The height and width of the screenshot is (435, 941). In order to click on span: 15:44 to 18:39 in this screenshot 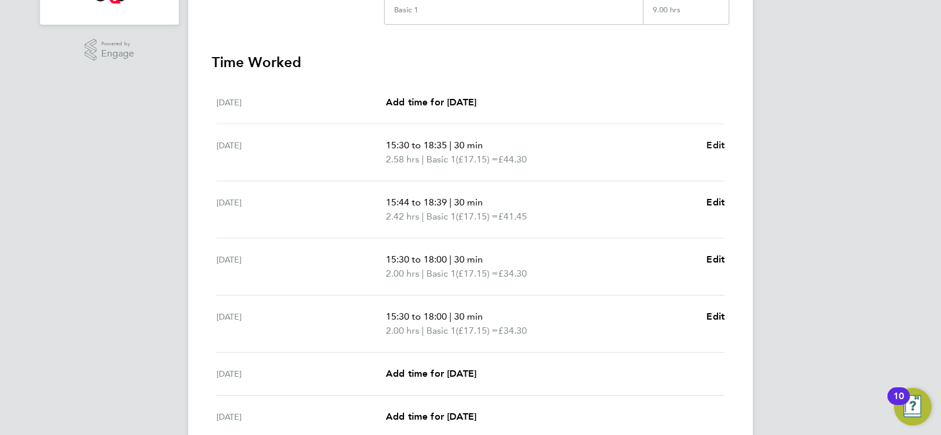, I will do `click(416, 202)`.